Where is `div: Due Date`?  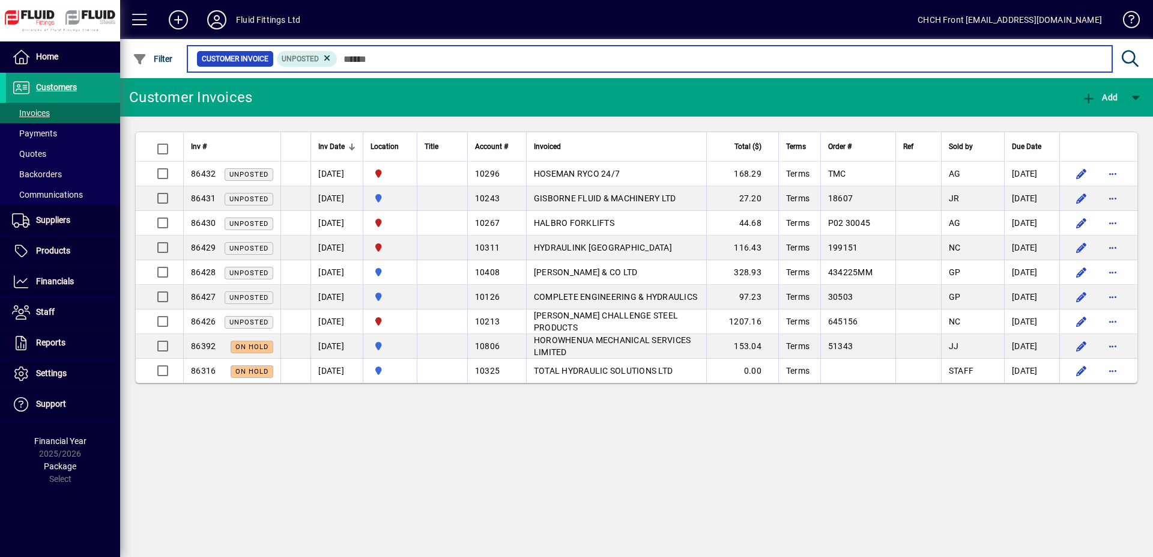 div: Due Date is located at coordinates (1032, 147).